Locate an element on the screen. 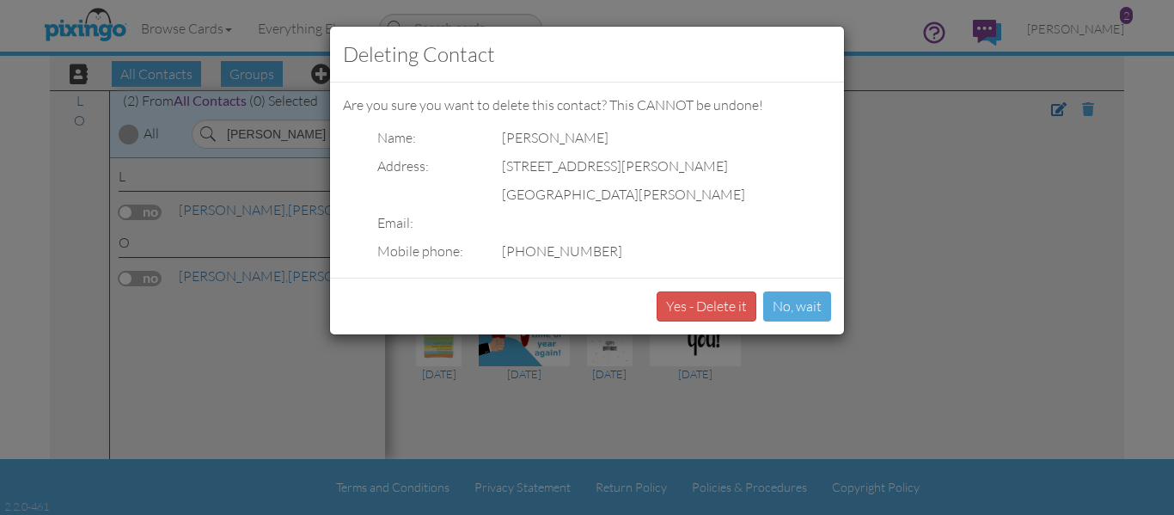 The height and width of the screenshot is (515, 1174). td: Address: is located at coordinates (405, 166).